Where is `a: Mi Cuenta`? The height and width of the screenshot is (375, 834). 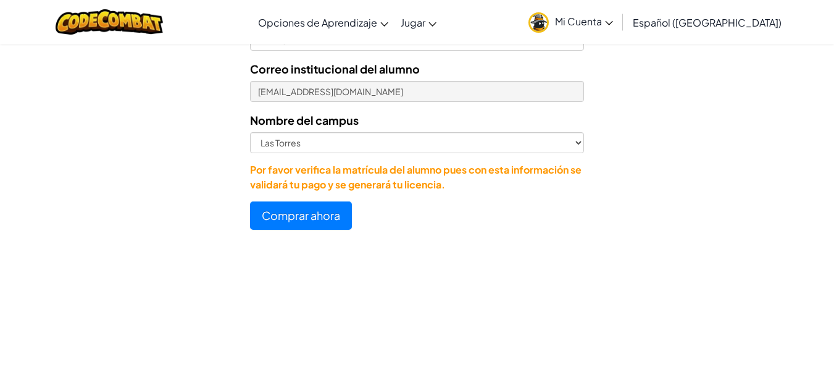 a: Mi Cuenta is located at coordinates (570, 22).